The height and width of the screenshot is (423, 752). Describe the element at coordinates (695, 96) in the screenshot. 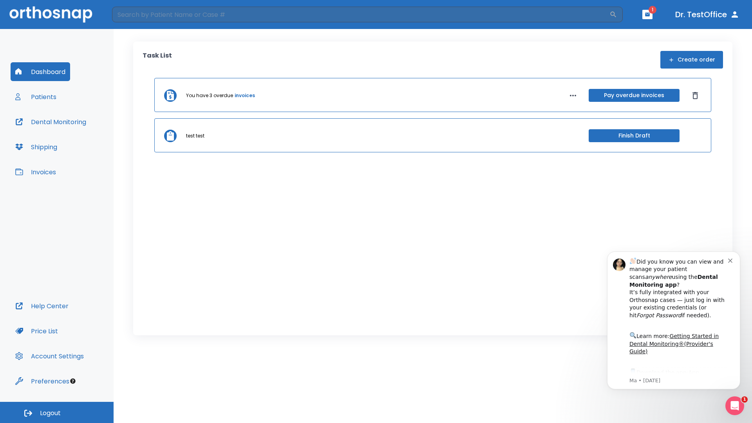

I see `button: Dismiss` at that location.